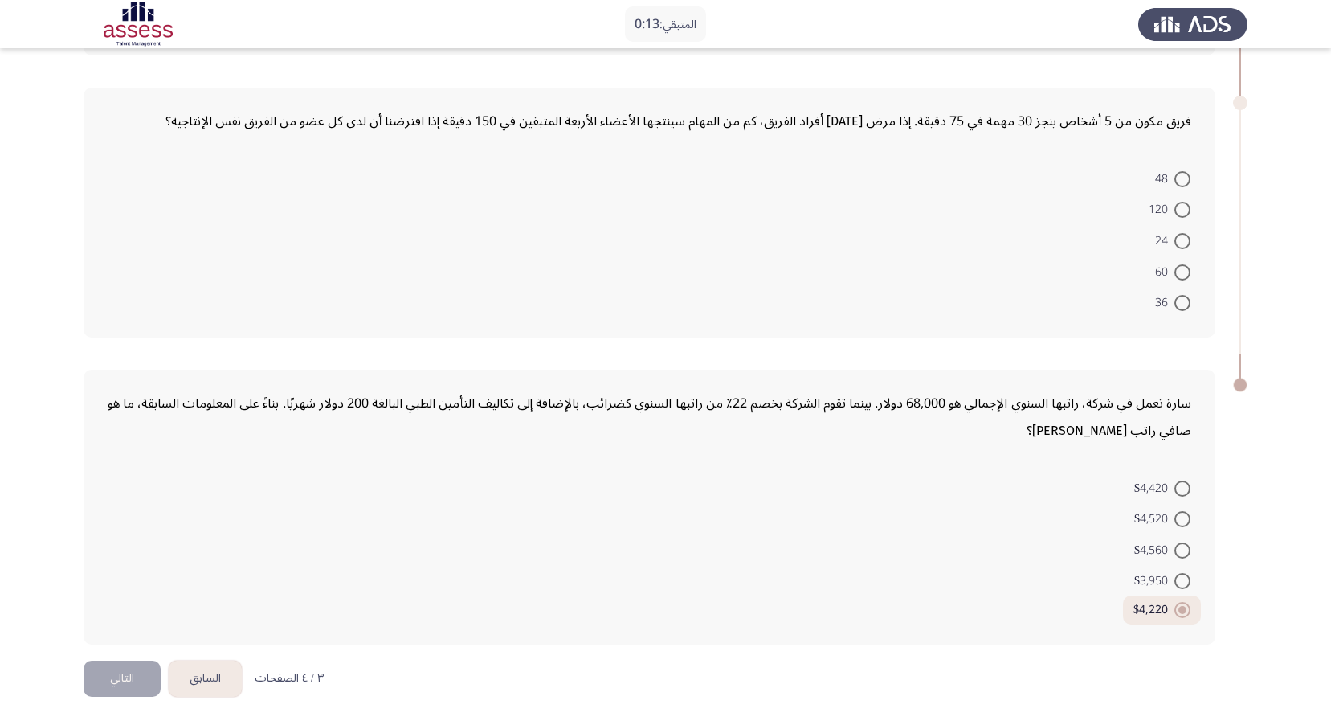 This screenshot has height=725, width=1331. I want to click on span: $3,950, so click(1154, 581).